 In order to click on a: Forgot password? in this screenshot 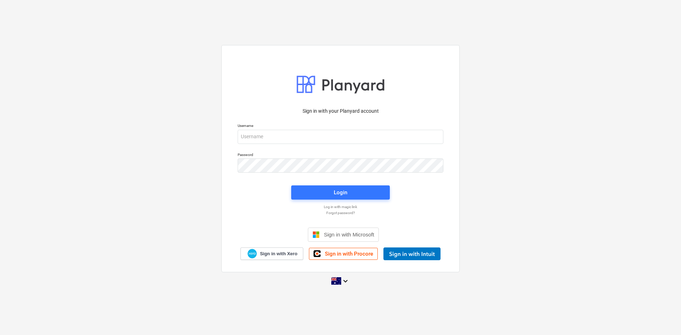, I will do `click(341, 213)`.